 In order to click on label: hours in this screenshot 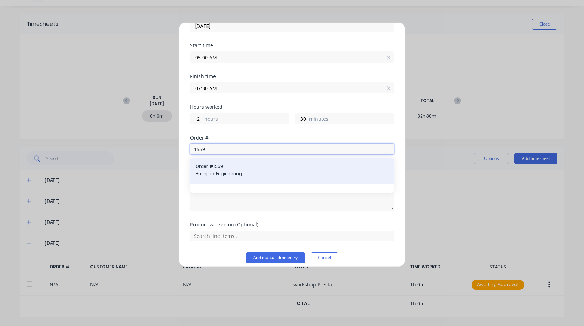, I will do `click(247, 119)`.